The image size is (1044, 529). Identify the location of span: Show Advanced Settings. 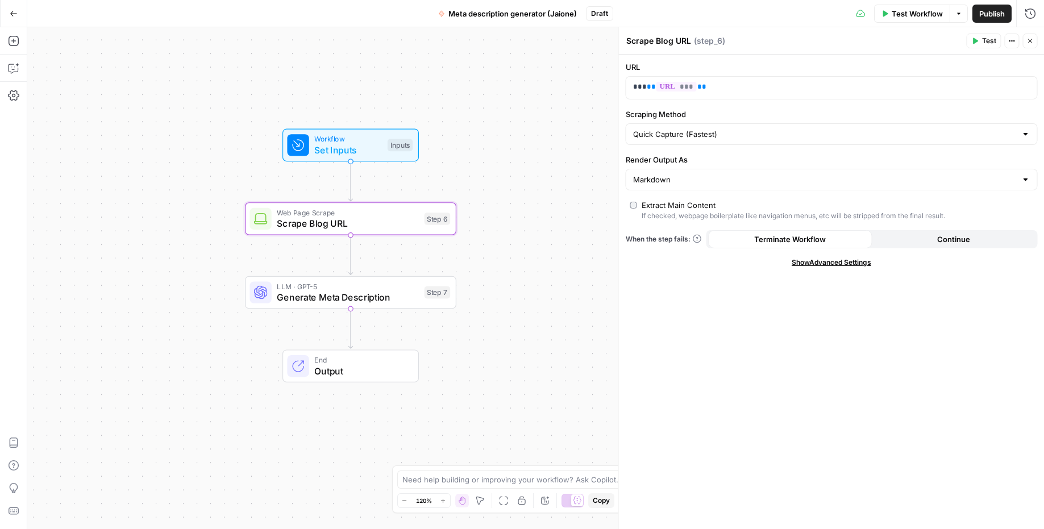
(832, 263).